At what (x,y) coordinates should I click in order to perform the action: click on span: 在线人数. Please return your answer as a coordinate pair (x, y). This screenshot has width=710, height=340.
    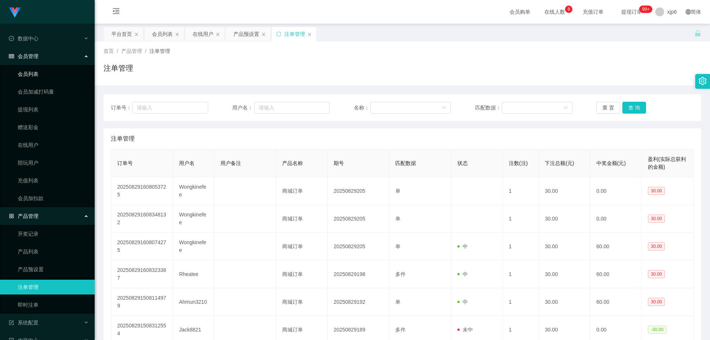
    Looking at the image, I should click on (554, 12).